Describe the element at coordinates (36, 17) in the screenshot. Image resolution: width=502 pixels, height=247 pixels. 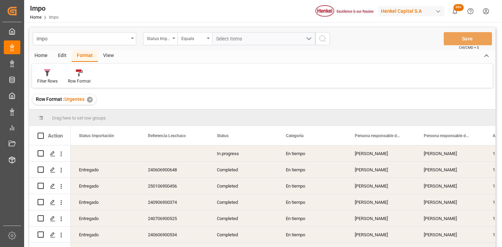
I see `a: Home` at that location.